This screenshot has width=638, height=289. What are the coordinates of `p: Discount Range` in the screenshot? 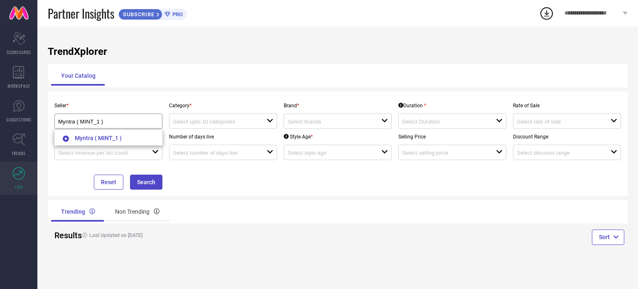 It's located at (567, 137).